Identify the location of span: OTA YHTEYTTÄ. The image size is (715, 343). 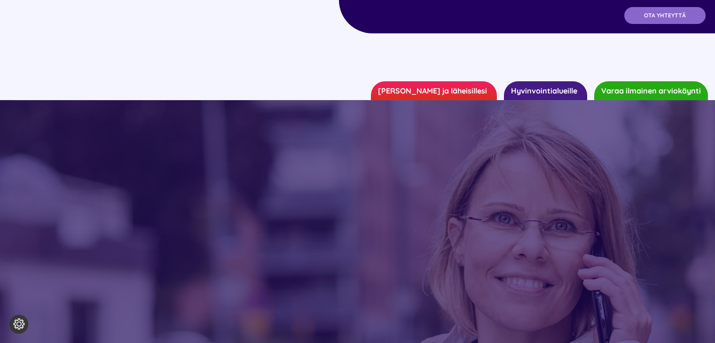
(664, 16).